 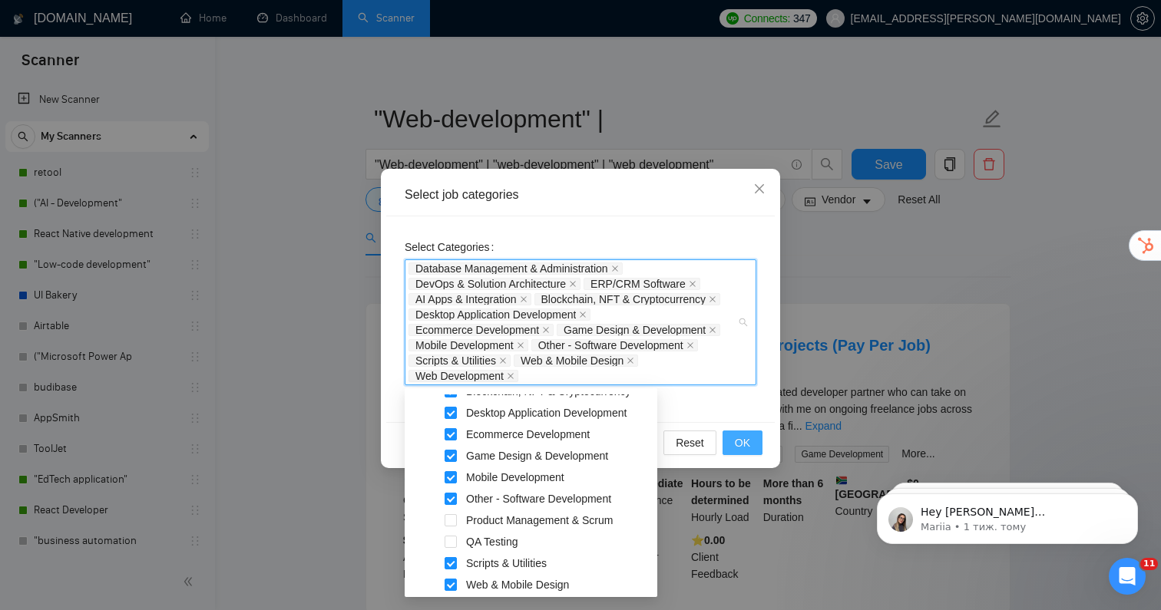 What do you see at coordinates (1149, 564) in the screenshot?
I see `span: 11` at bounding box center [1149, 564].